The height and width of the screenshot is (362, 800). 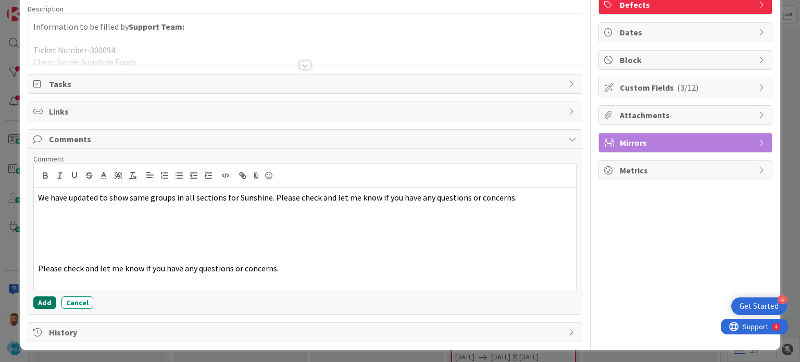 I want to click on span: Description, so click(x=45, y=9).